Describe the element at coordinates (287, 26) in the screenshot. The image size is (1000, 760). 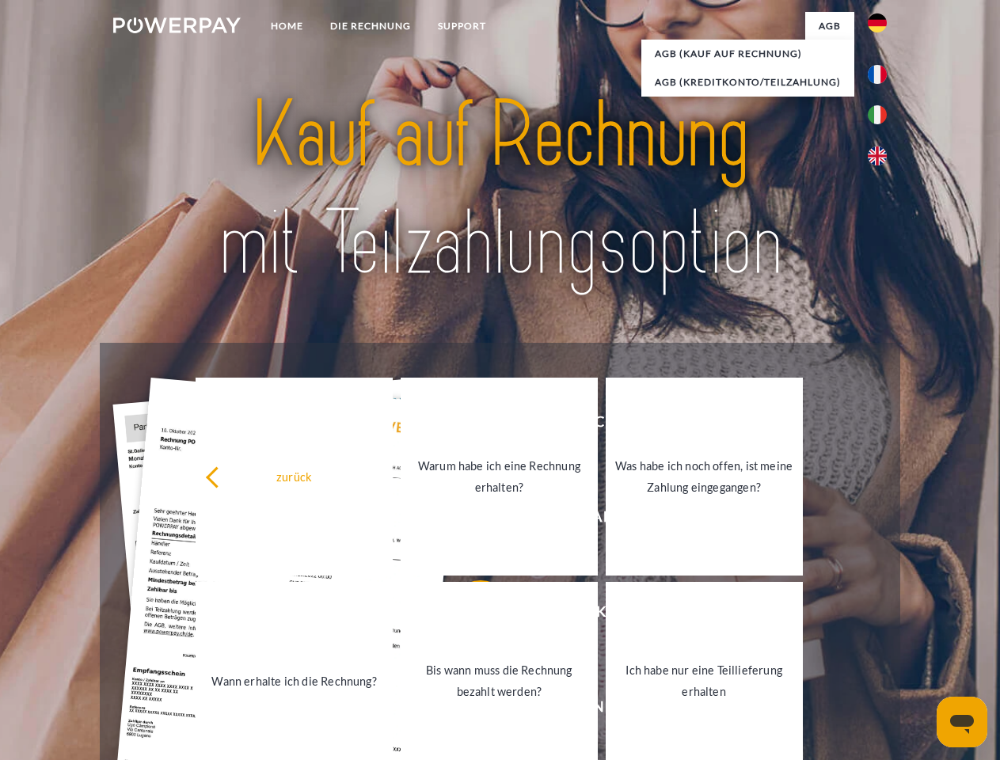
I see `a: Home` at that location.